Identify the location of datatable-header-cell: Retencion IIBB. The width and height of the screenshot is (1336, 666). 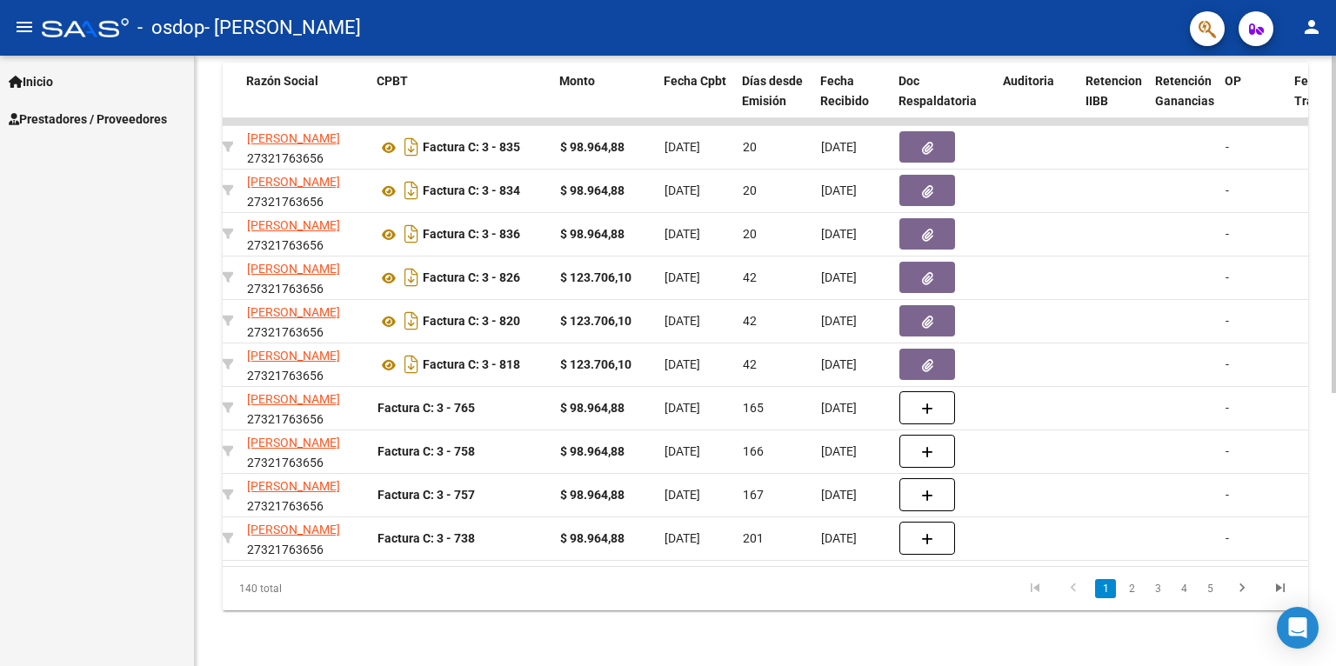
(1113, 101).